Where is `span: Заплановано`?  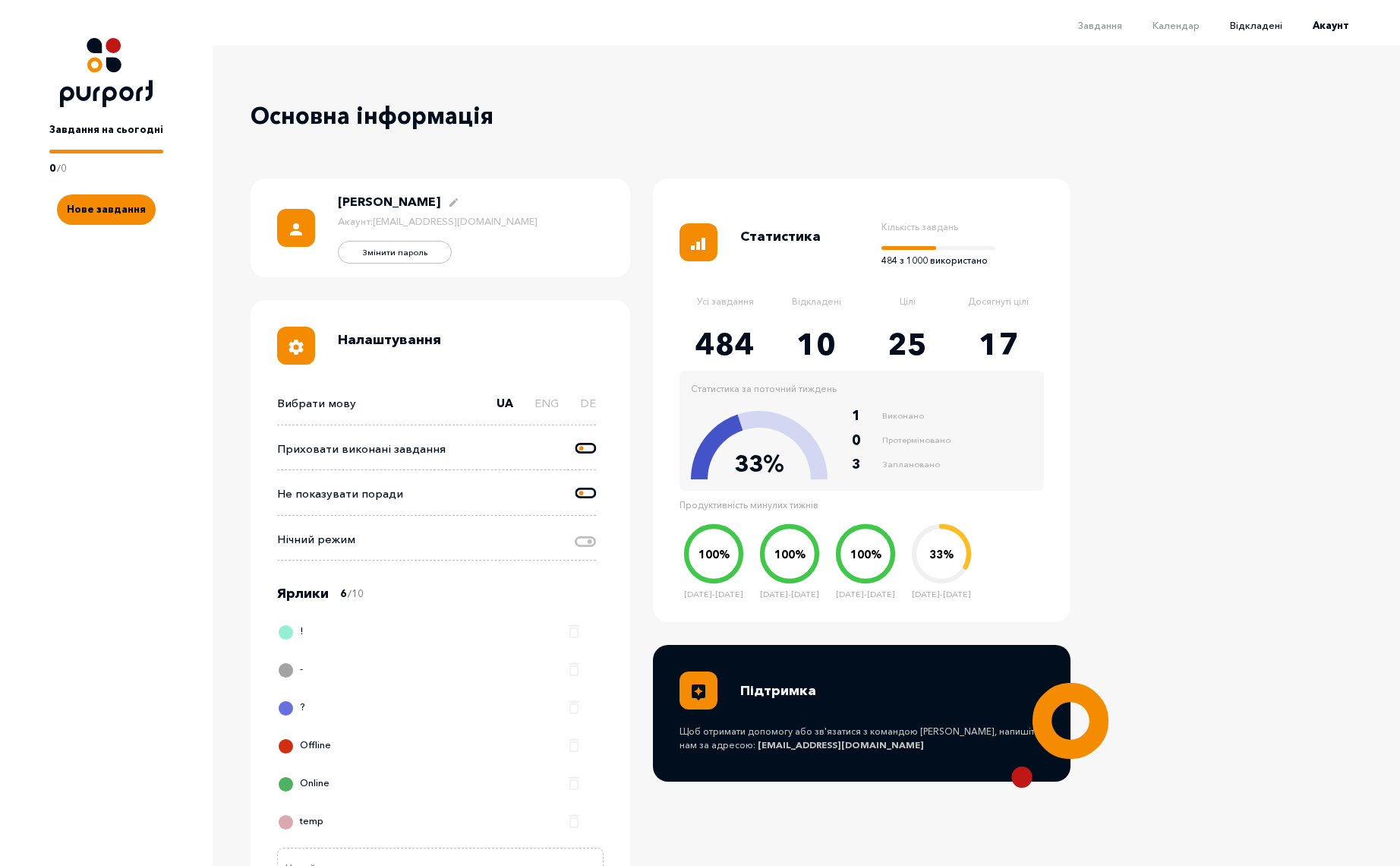
span: Заплановано is located at coordinates (911, 464).